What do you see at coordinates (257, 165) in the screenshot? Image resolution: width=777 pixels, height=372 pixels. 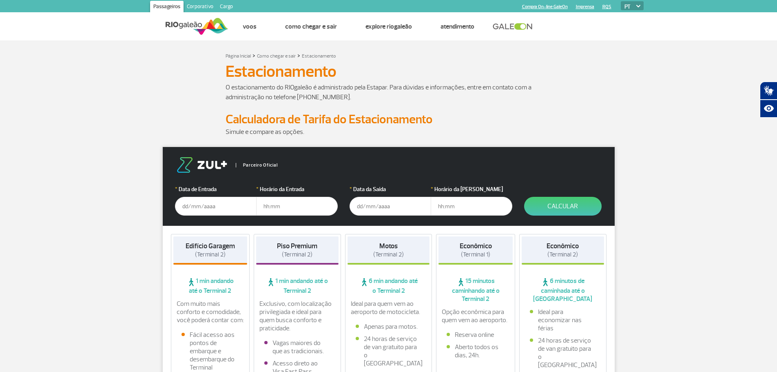 I see `span: Parceiro Oficial` at bounding box center [257, 165].